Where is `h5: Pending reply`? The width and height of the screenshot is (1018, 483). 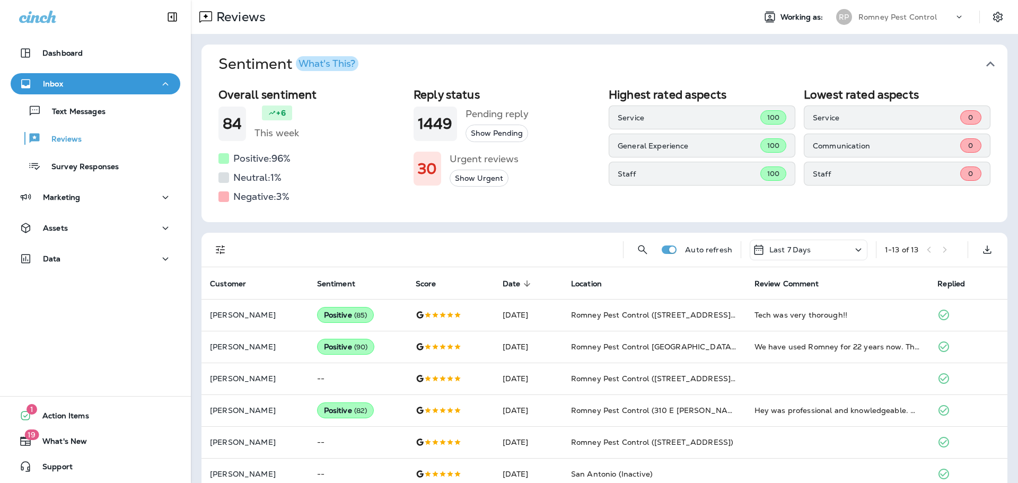 h5: Pending reply is located at coordinates (497, 114).